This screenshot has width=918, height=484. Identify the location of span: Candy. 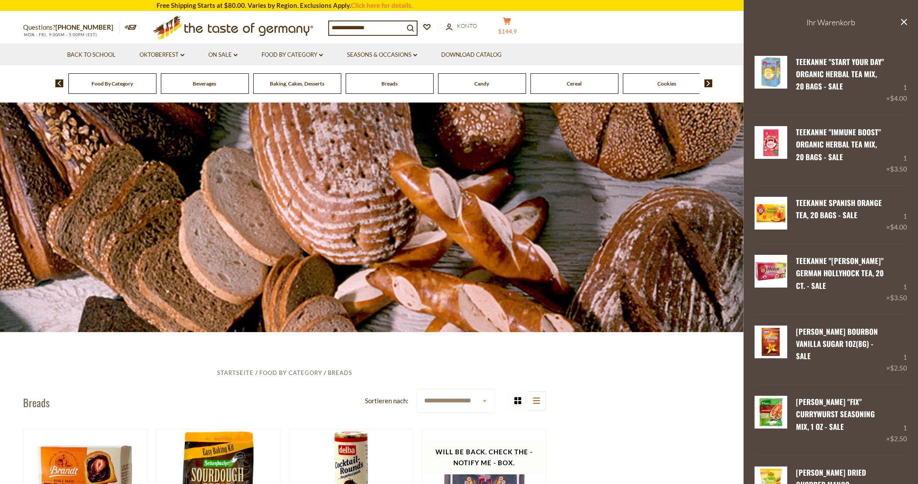
(482, 83).